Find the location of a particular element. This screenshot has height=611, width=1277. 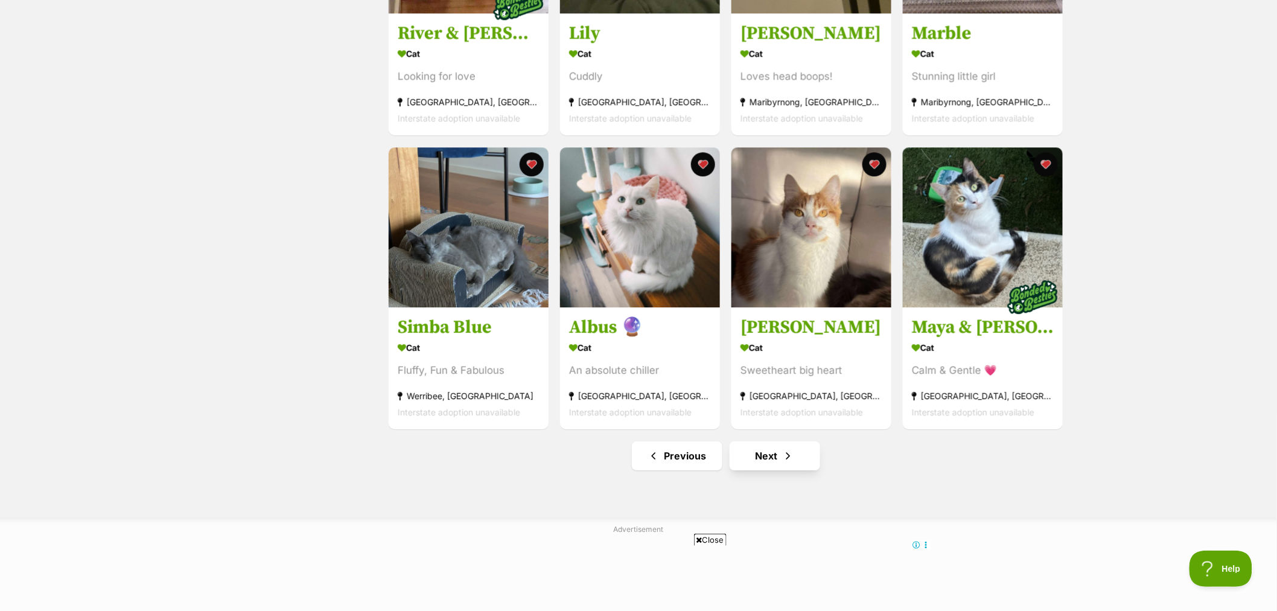

h3: Lily is located at coordinates (640, 34).